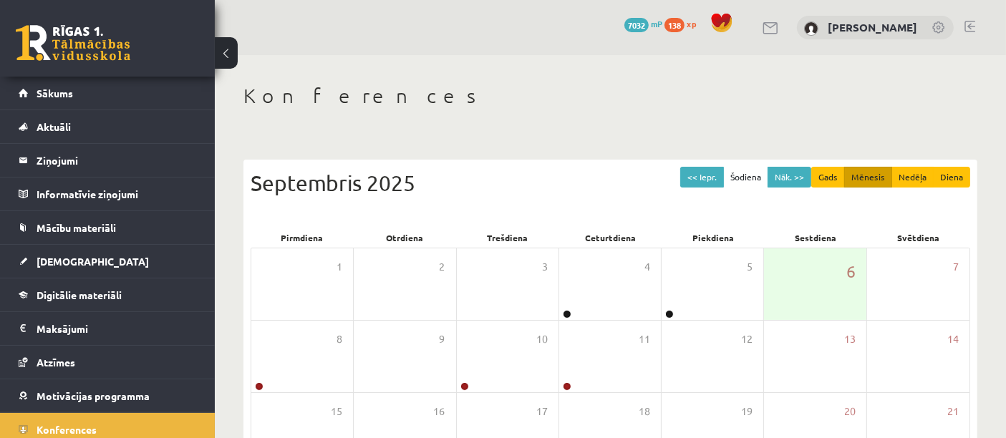 This screenshot has height=438, width=1006. What do you see at coordinates (443, 339) in the screenshot?
I see `span: 9` at bounding box center [443, 339].